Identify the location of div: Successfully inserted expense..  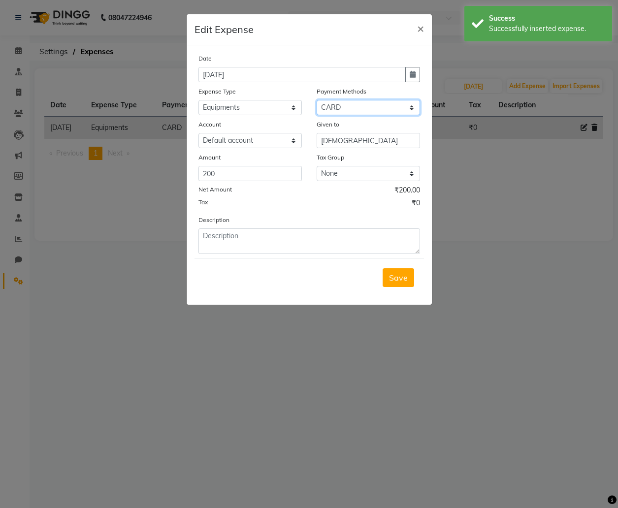
(547, 29).